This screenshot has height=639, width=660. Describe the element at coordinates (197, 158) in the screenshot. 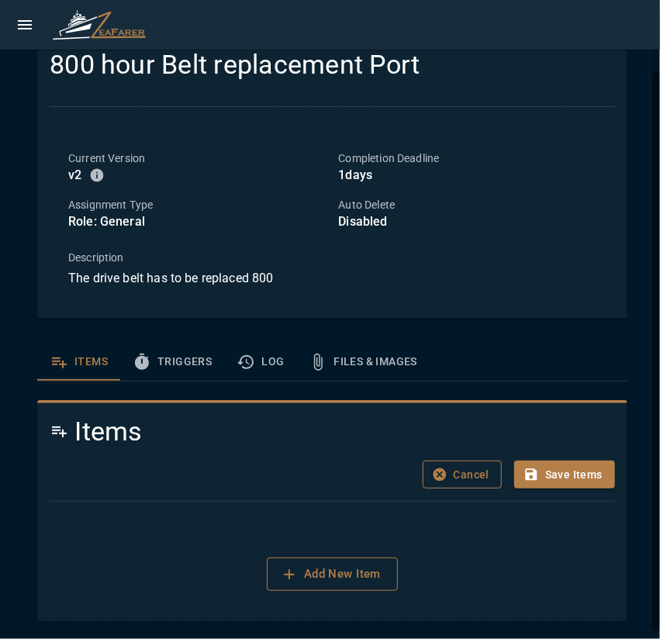

I see `p: Current Version` at that location.